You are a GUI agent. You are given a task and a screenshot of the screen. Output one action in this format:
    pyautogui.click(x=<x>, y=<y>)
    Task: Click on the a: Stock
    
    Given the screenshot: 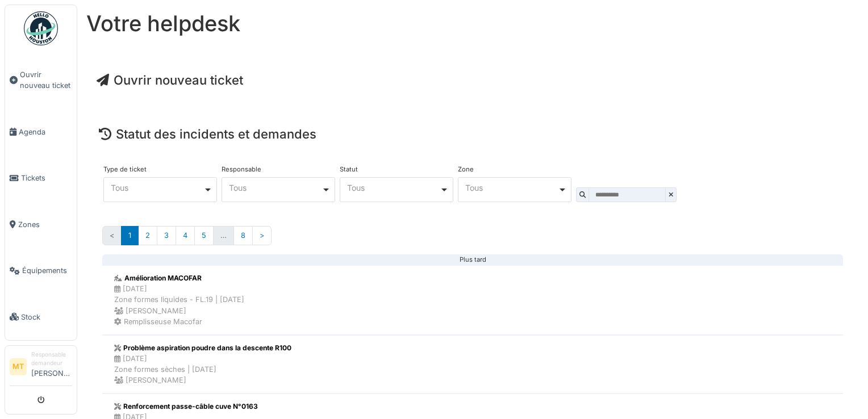 What is the action you would take?
    pyautogui.click(x=41, y=316)
    